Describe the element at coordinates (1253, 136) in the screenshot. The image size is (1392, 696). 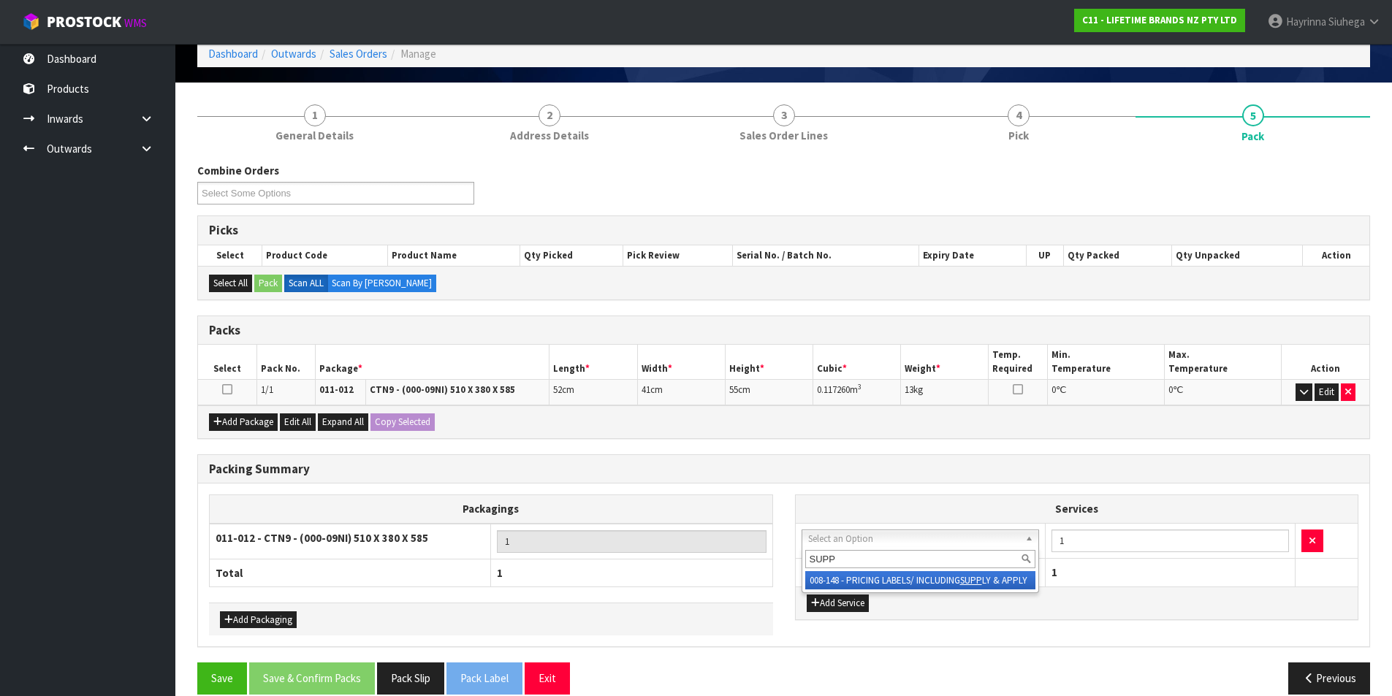
I see `span: Pack` at that location.